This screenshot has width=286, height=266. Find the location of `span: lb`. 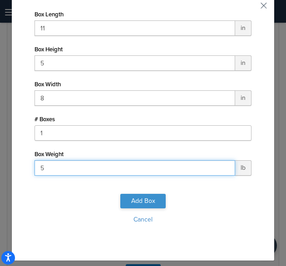

span: lb is located at coordinates (244, 168).